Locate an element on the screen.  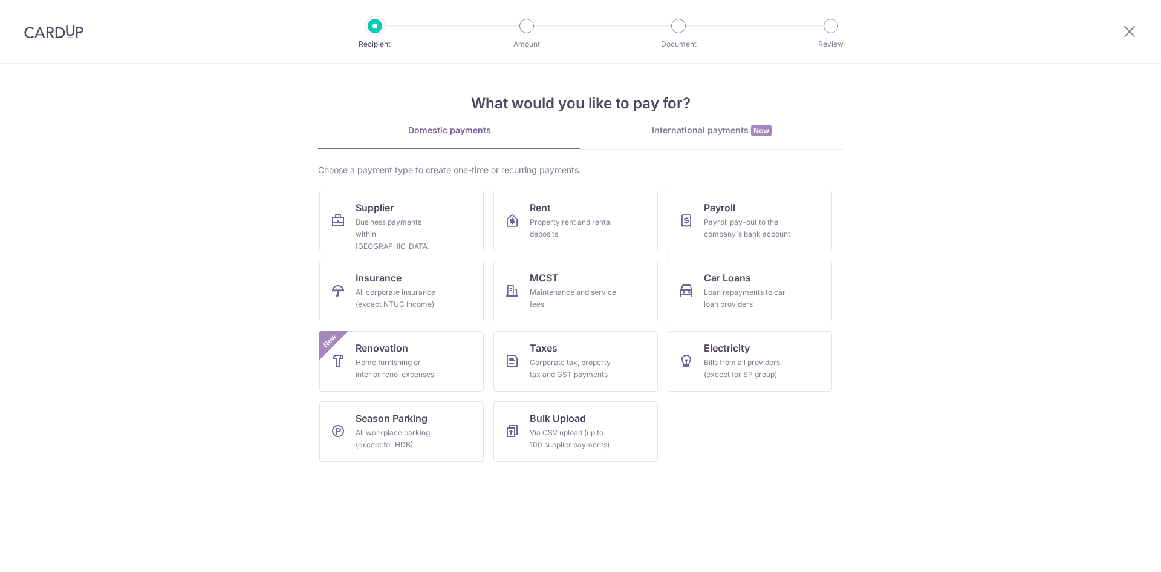
img: CardUp is located at coordinates (54, 31).